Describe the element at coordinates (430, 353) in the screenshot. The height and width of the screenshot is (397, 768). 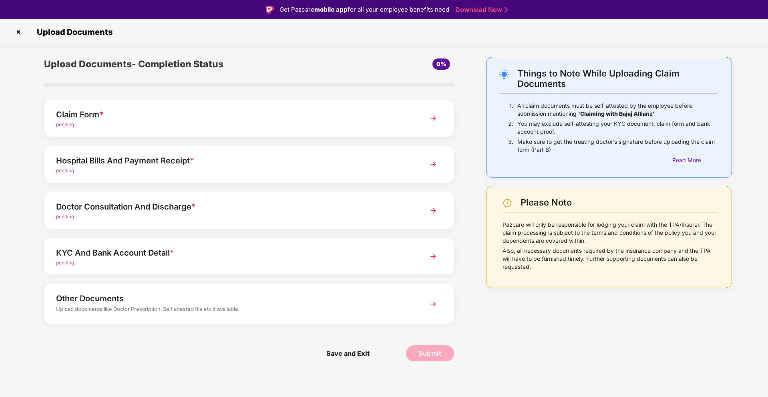
I see `button: Submit` at that location.